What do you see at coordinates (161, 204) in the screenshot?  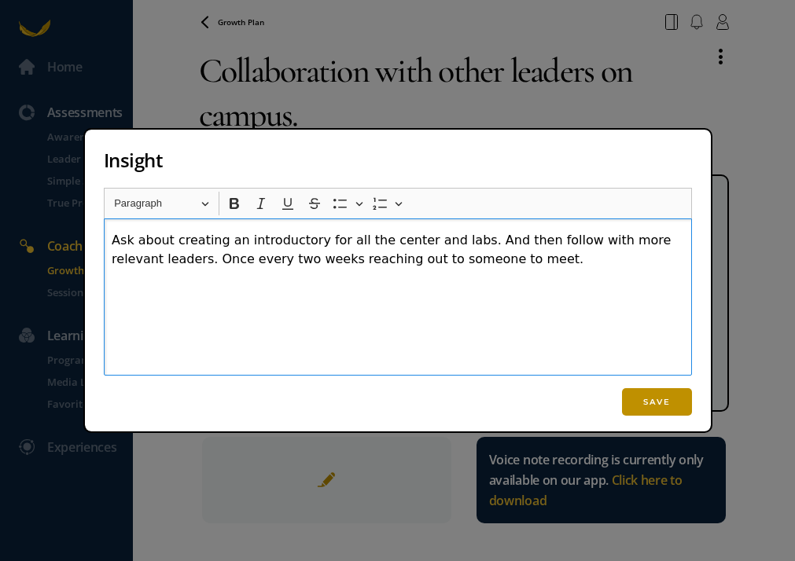 I see `button: Paragraph` at bounding box center [161, 204].